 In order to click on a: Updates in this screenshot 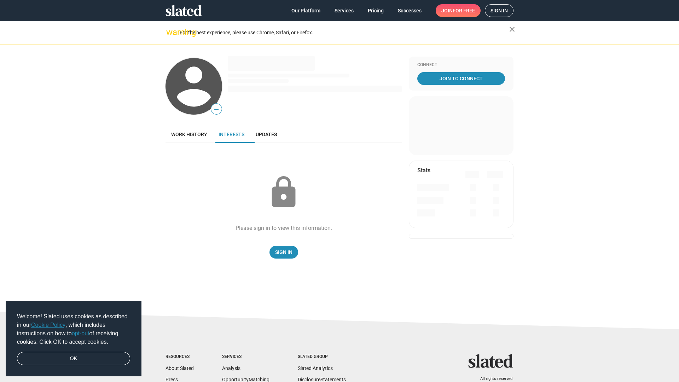, I will do `click(266, 134)`.